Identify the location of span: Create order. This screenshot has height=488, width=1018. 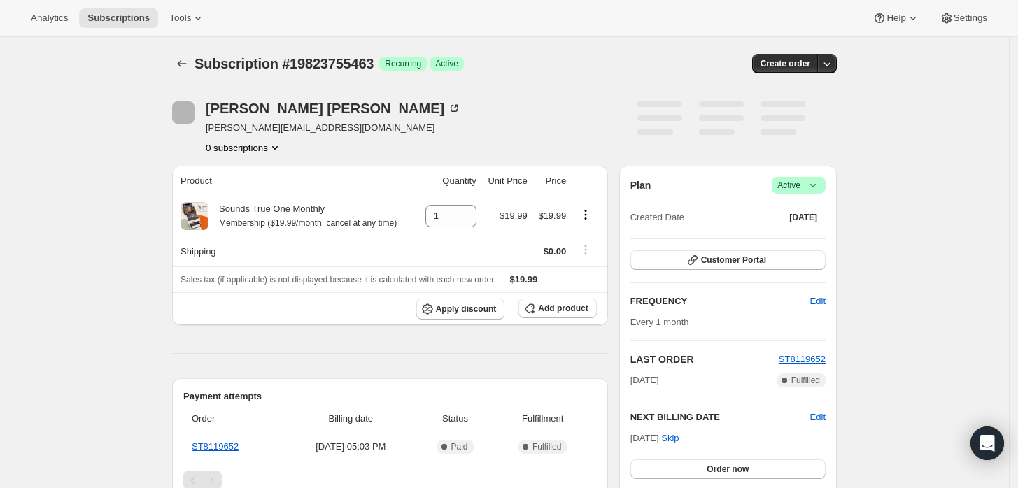
(785, 64).